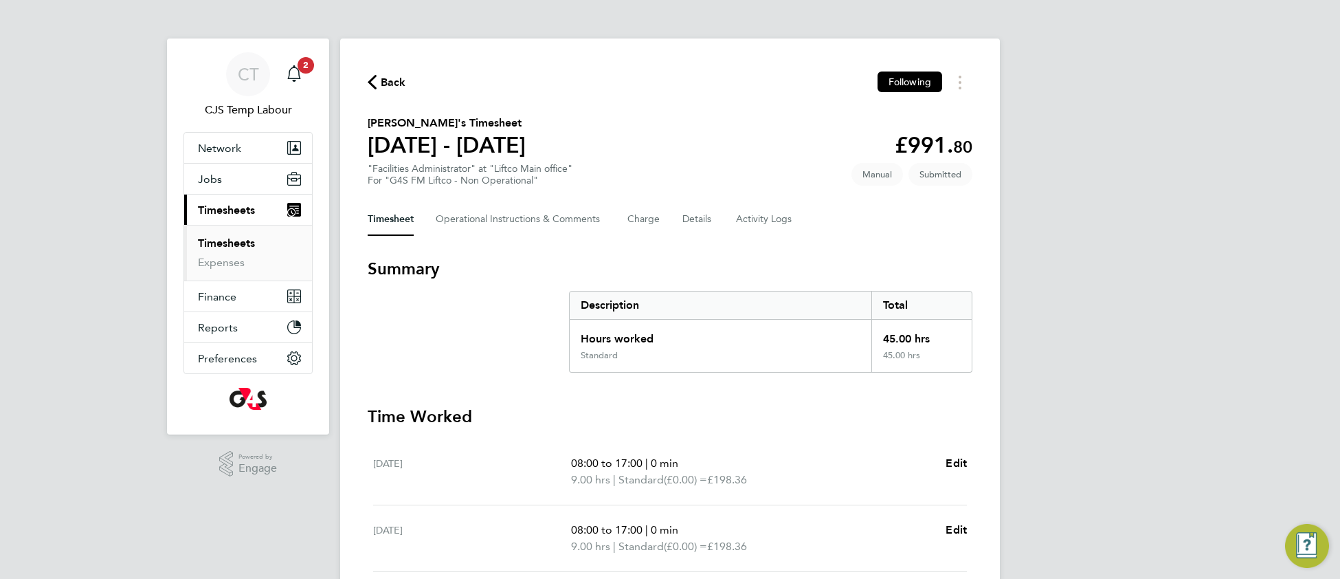 Image resolution: width=1340 pixels, height=579 pixels. Describe the element at coordinates (248, 210) in the screenshot. I see `button: Timesheets` at that location.